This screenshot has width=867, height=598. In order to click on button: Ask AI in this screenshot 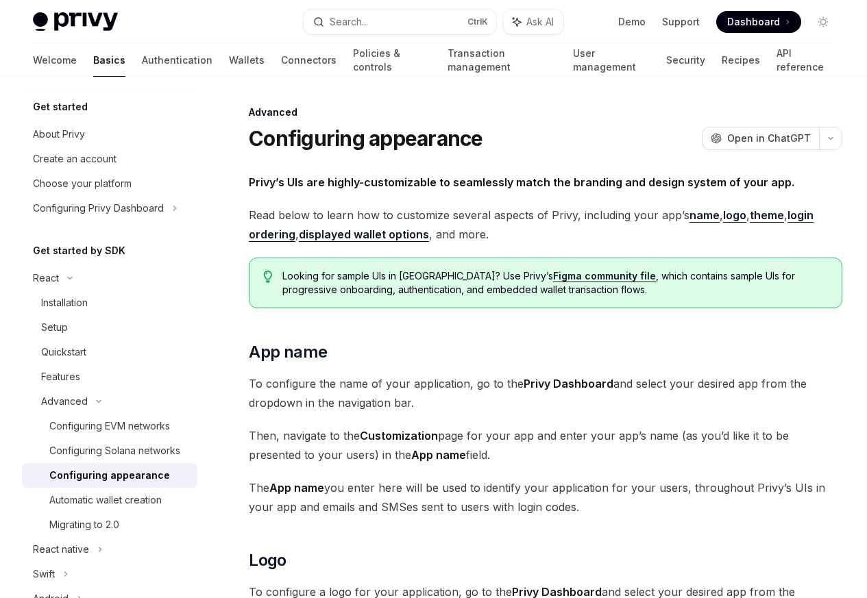, I will do `click(533, 22)`.